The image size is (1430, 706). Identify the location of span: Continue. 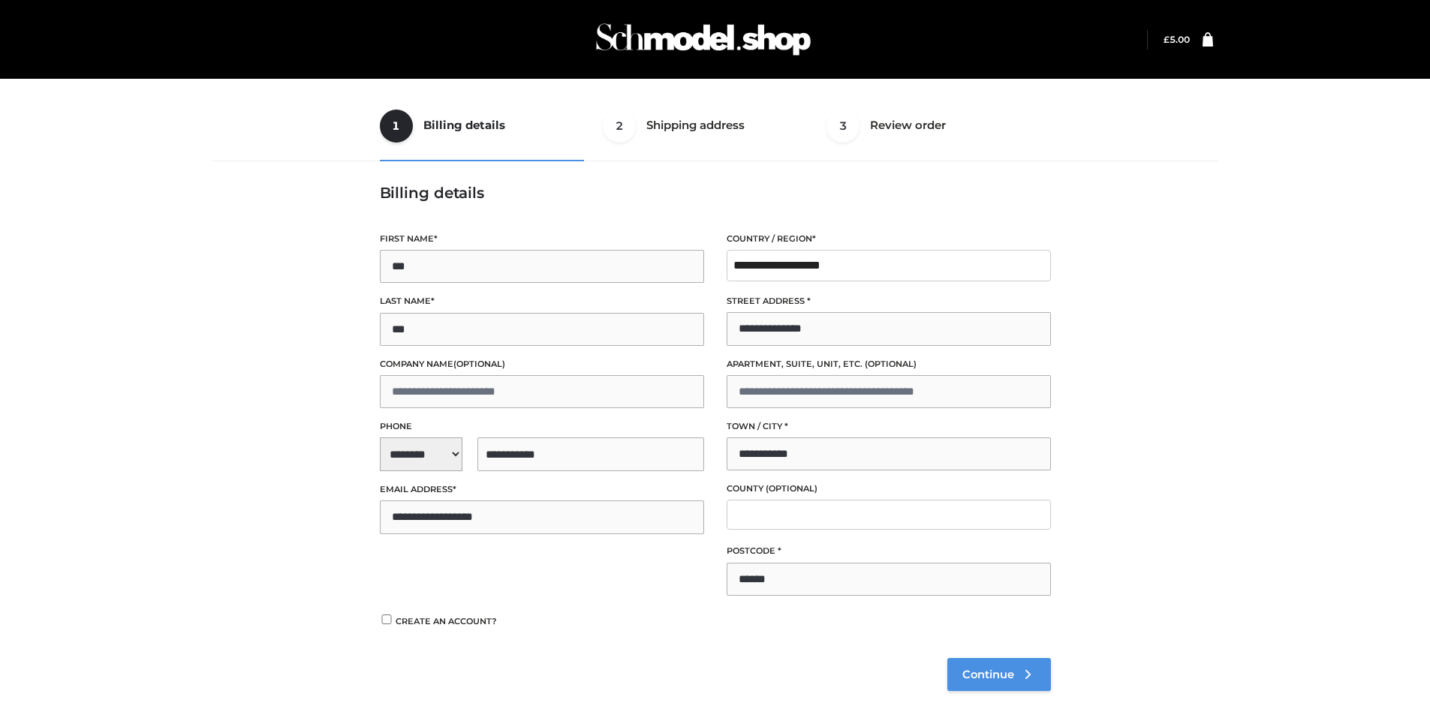
(988, 675).